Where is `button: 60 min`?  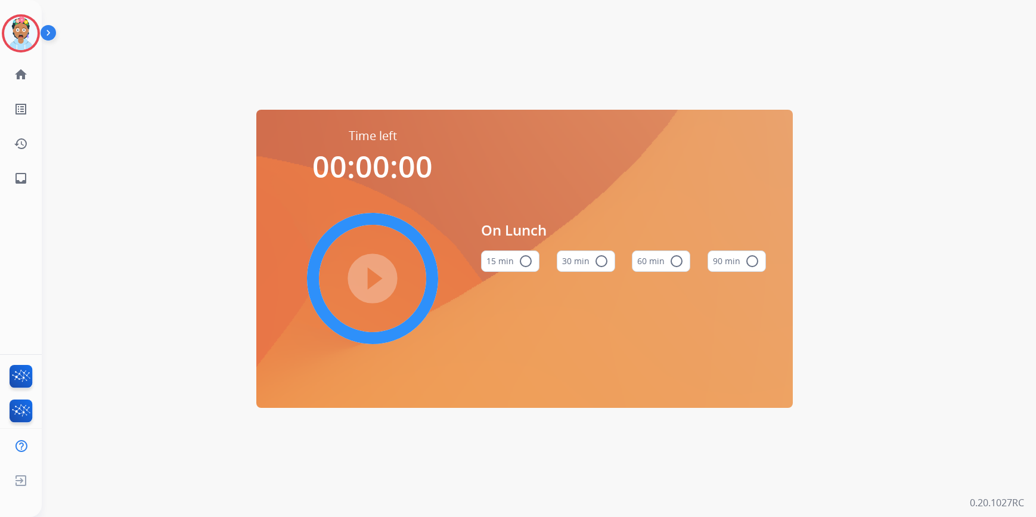 button: 60 min is located at coordinates (661, 261).